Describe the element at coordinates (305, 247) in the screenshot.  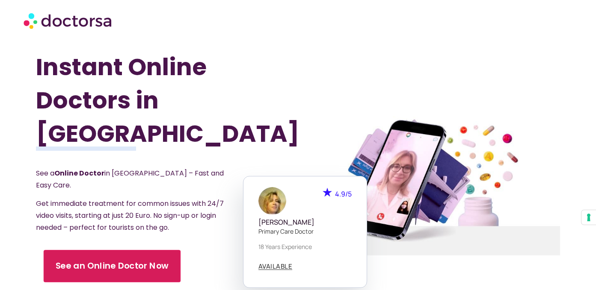
I see `p: 18 years experience` at that location.